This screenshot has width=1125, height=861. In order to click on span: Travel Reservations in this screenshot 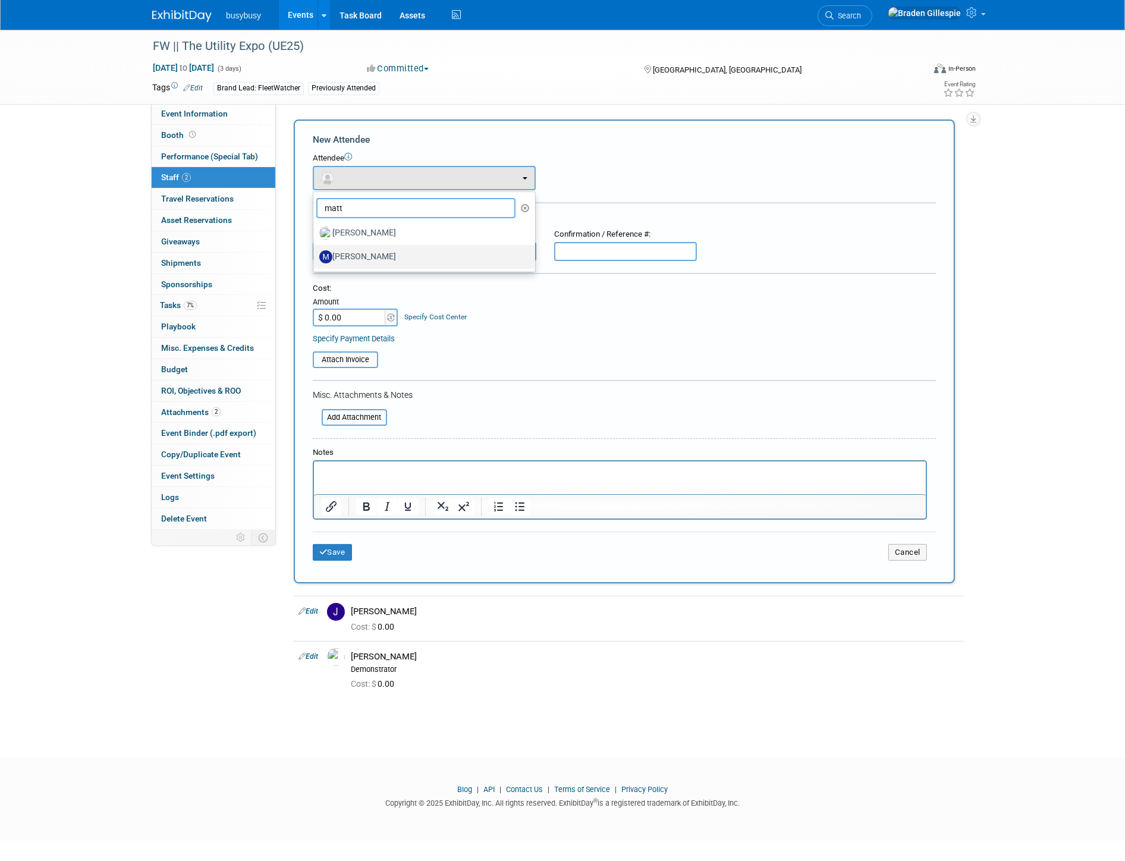, I will do `click(197, 199)`.